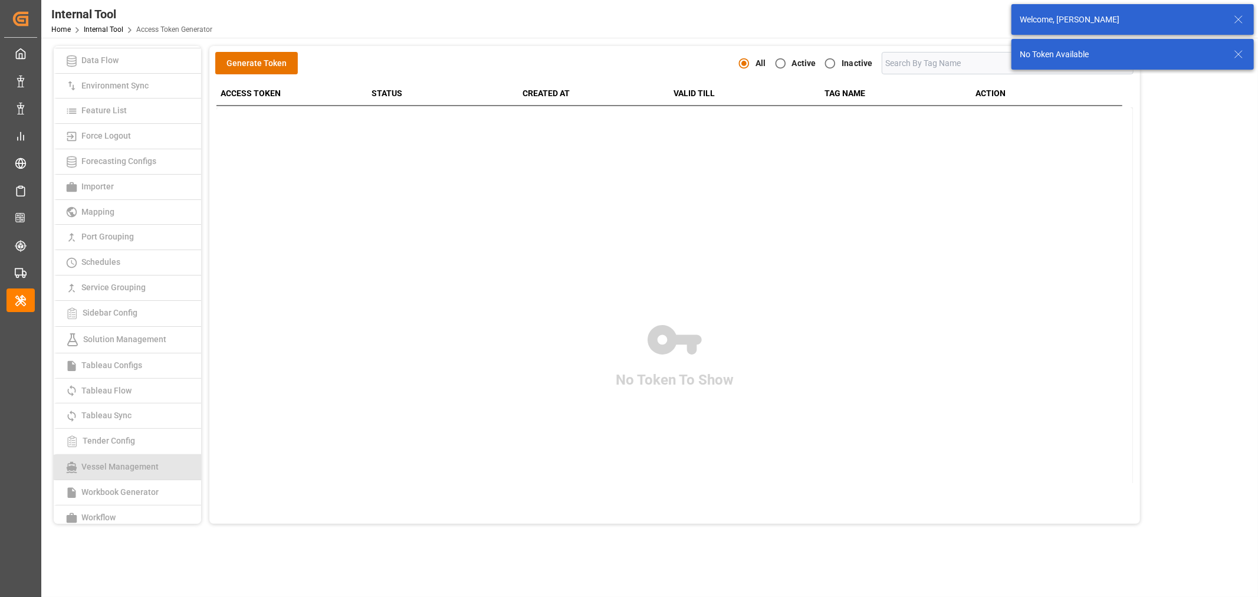 Image resolution: width=1258 pixels, height=597 pixels. What do you see at coordinates (100, 60) in the screenshot?
I see `span: Data Flow` at bounding box center [100, 60].